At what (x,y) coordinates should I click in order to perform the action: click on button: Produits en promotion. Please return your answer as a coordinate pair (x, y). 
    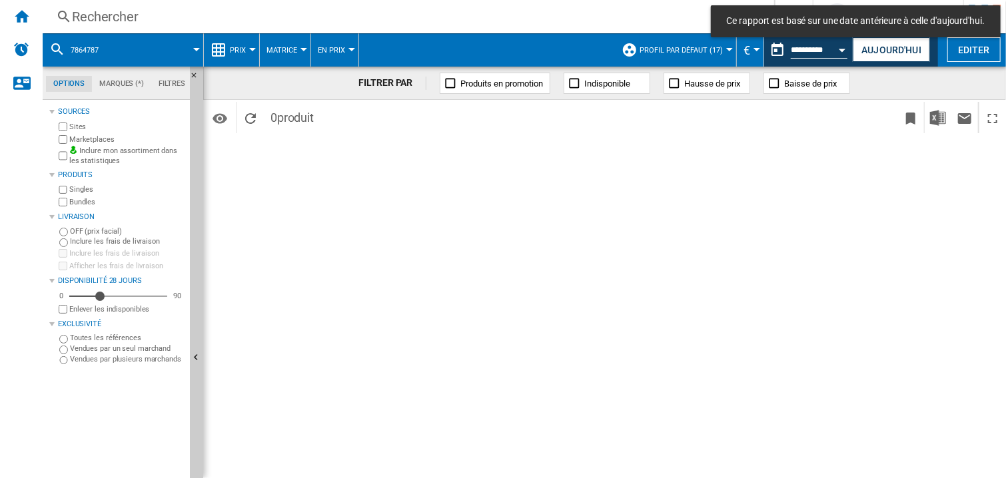
    Looking at the image, I should click on (495, 83).